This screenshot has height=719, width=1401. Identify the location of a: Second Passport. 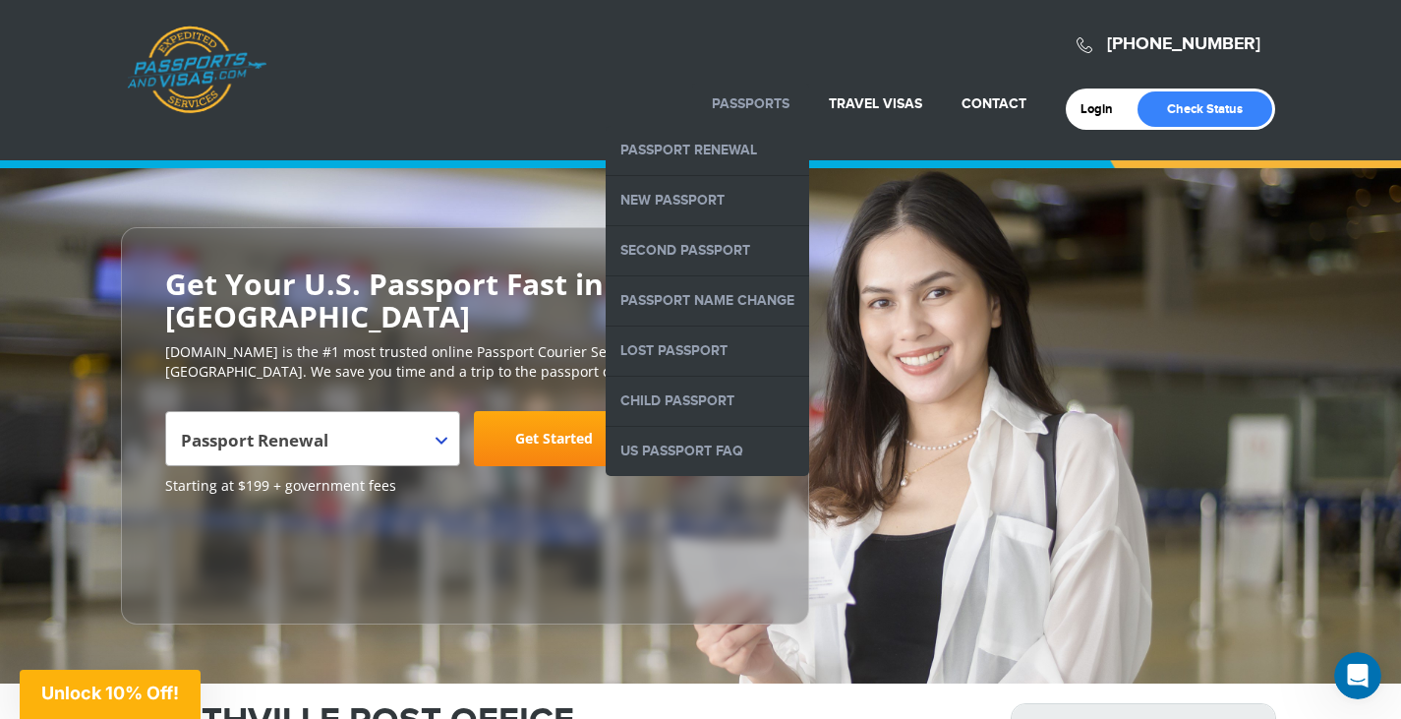
(707, 251).